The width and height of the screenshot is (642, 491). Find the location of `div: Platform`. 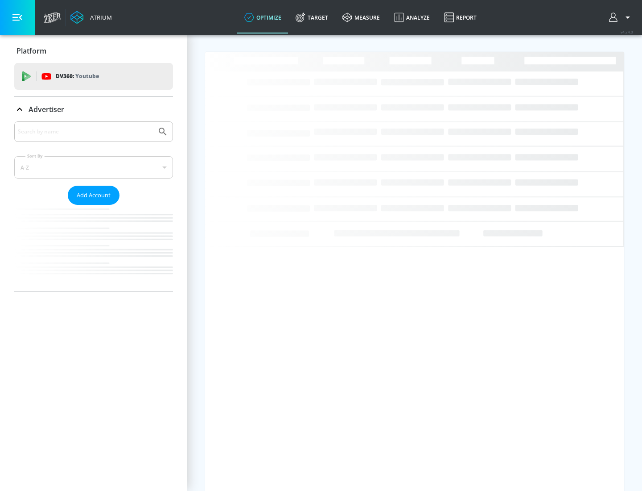

div: Platform is located at coordinates (94, 51).